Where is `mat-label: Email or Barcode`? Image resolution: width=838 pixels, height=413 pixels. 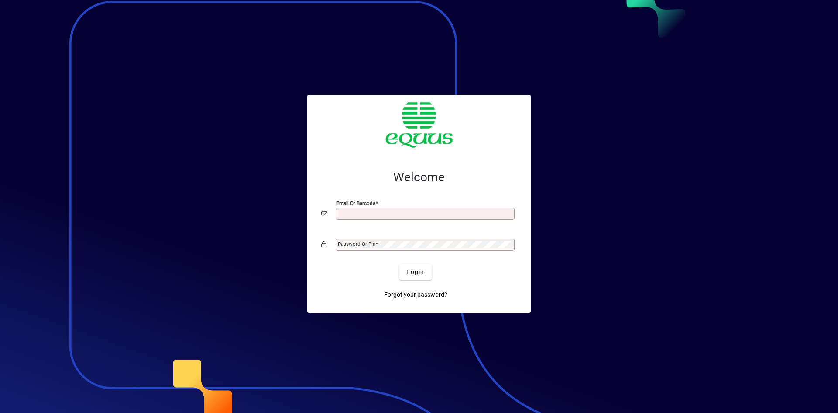
mat-label: Email or Barcode is located at coordinates (356, 203).